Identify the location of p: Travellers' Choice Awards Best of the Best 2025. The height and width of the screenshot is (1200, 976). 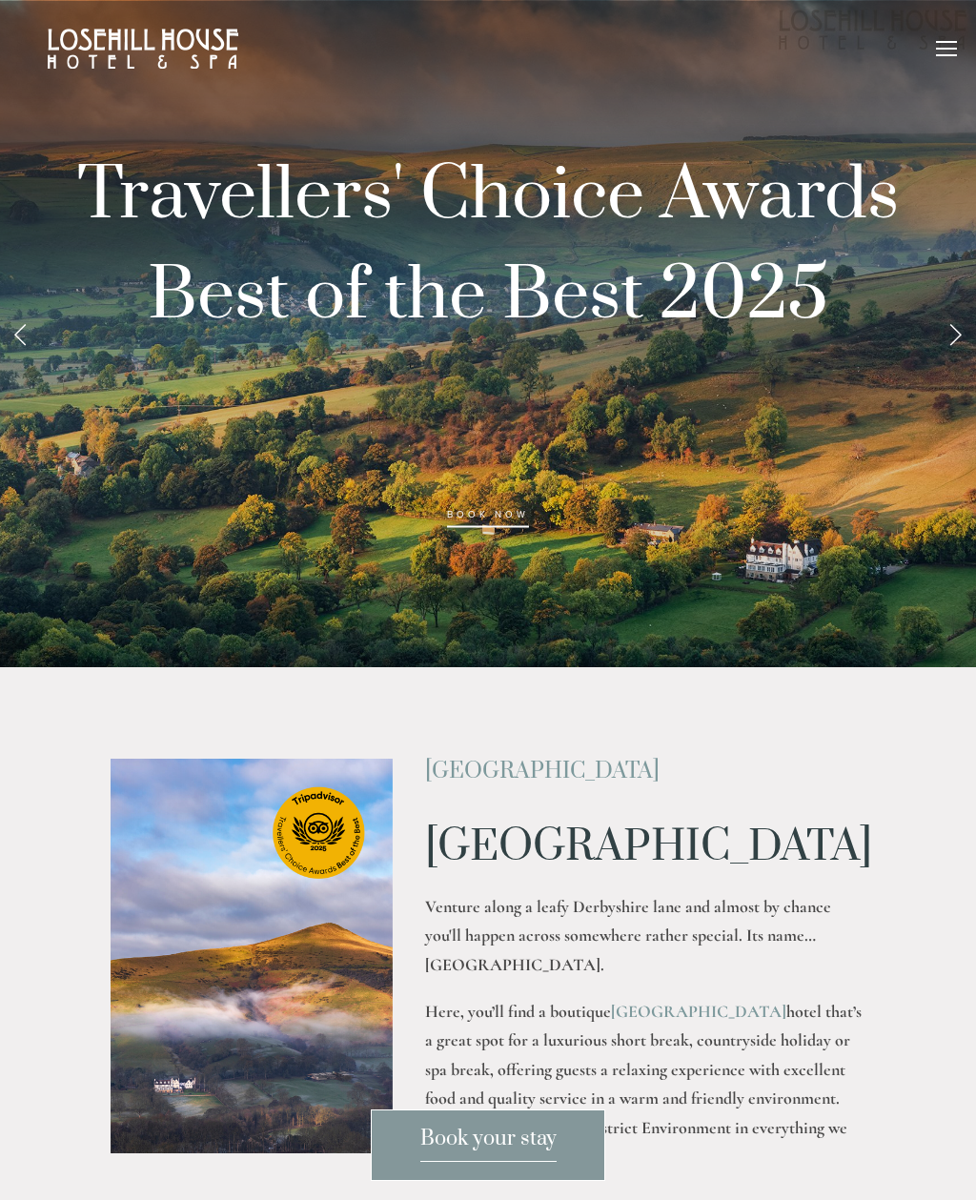
(488, 346).